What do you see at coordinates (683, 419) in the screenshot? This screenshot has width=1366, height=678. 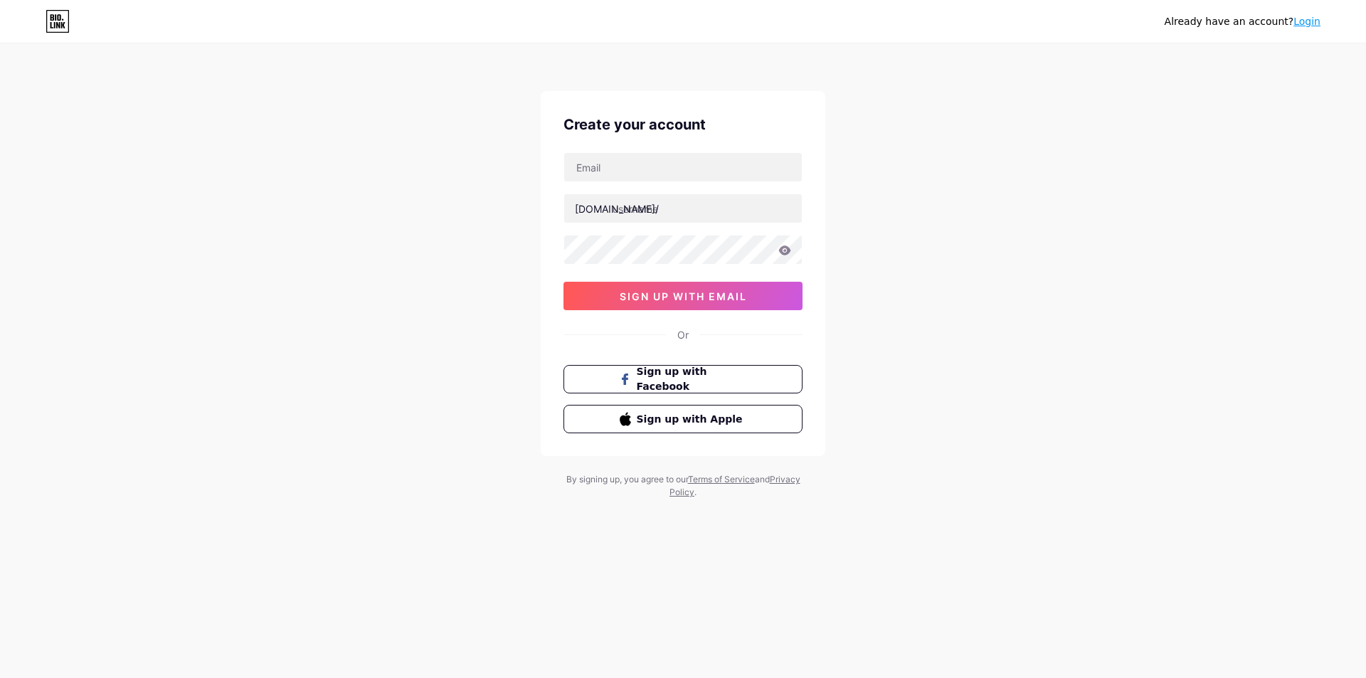 I see `a: Sign up with Apple` at bounding box center [683, 419].